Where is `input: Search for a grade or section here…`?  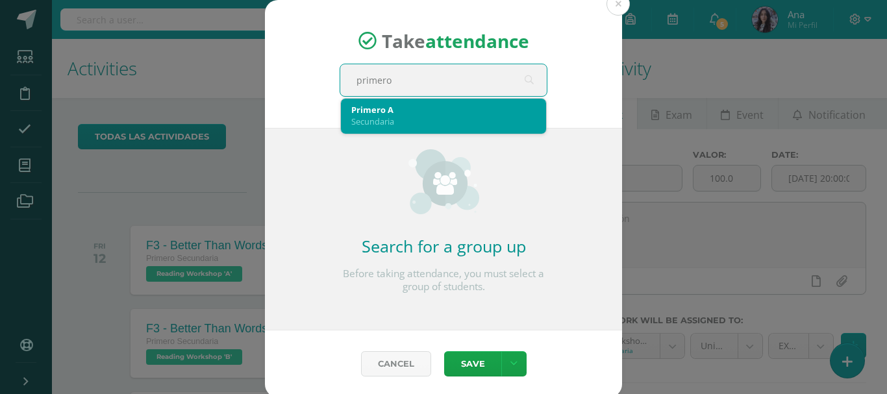
input: Search for a grade or section here… is located at coordinates (444, 80).